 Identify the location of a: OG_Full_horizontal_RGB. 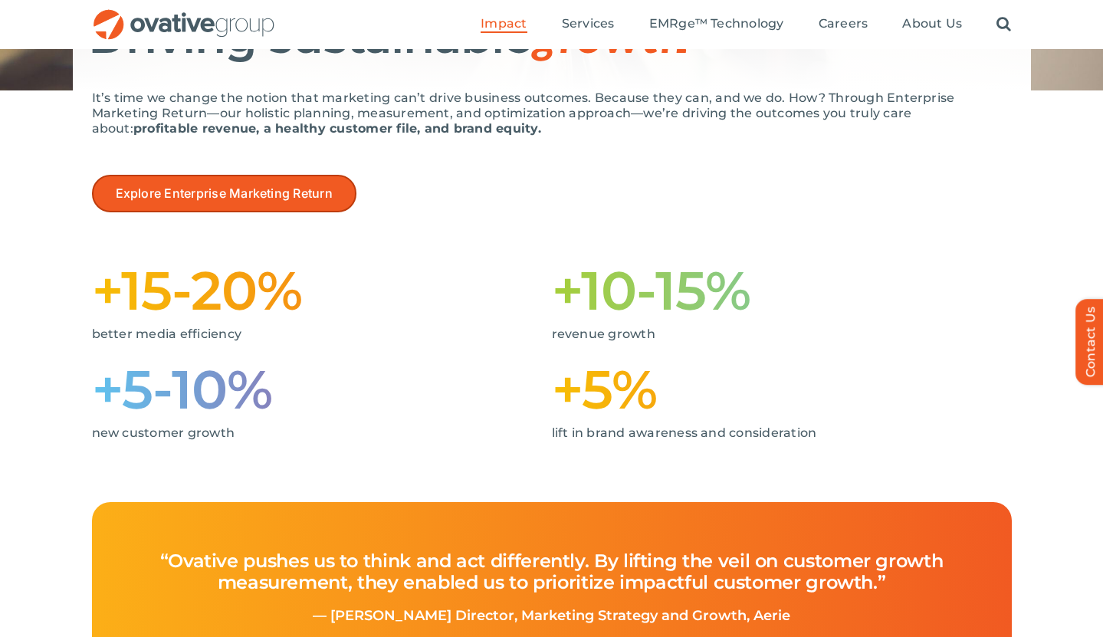
(184, 15).